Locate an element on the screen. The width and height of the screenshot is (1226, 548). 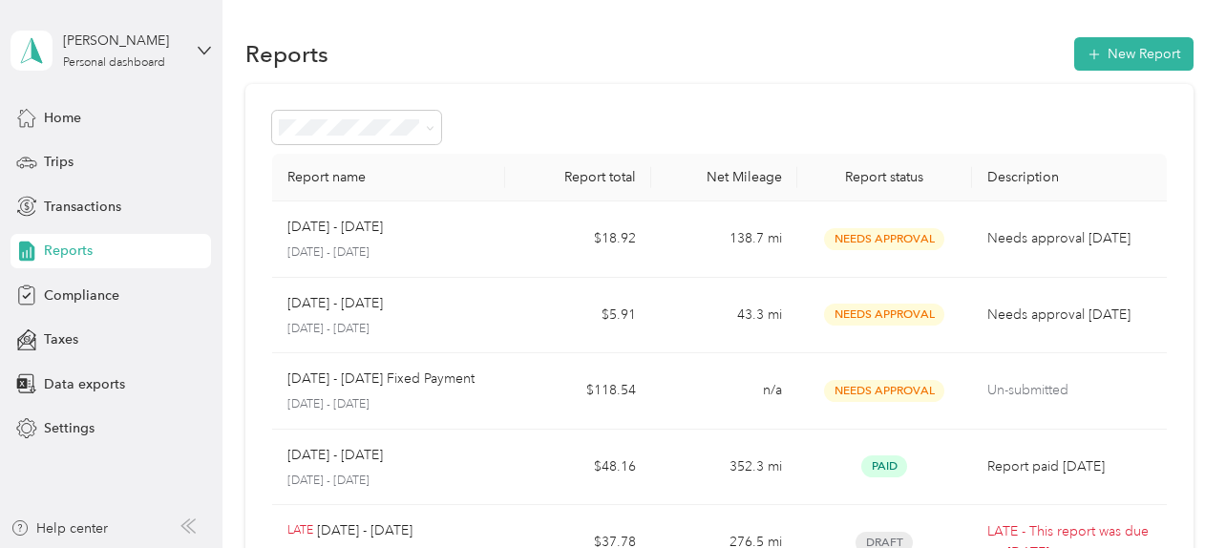
th: Net Mileage is located at coordinates (724, 178).